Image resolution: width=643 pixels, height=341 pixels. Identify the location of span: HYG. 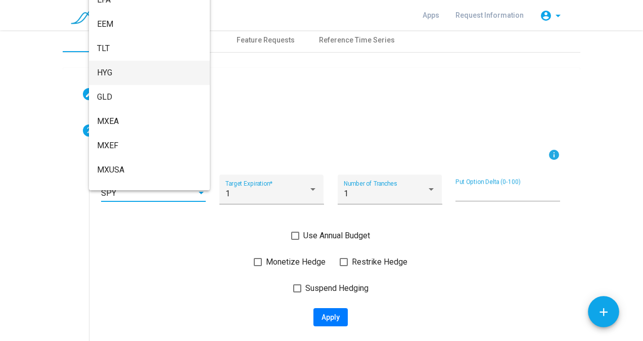
(149, 73).